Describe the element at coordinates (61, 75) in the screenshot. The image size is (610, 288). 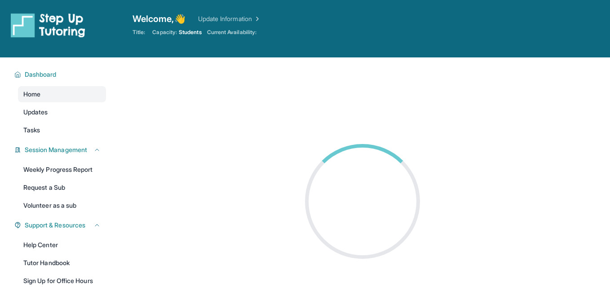
I see `button: Dashboard` at that location.